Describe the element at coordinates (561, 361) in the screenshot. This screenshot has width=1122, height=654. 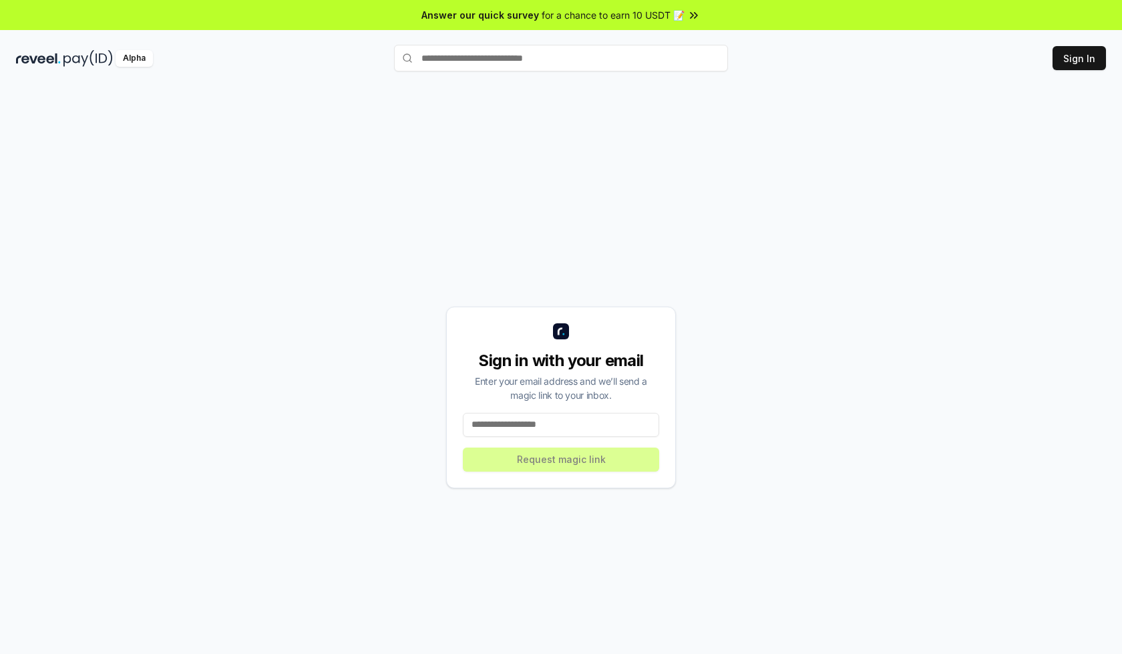
I see `div: Sign in with your email` at that location.